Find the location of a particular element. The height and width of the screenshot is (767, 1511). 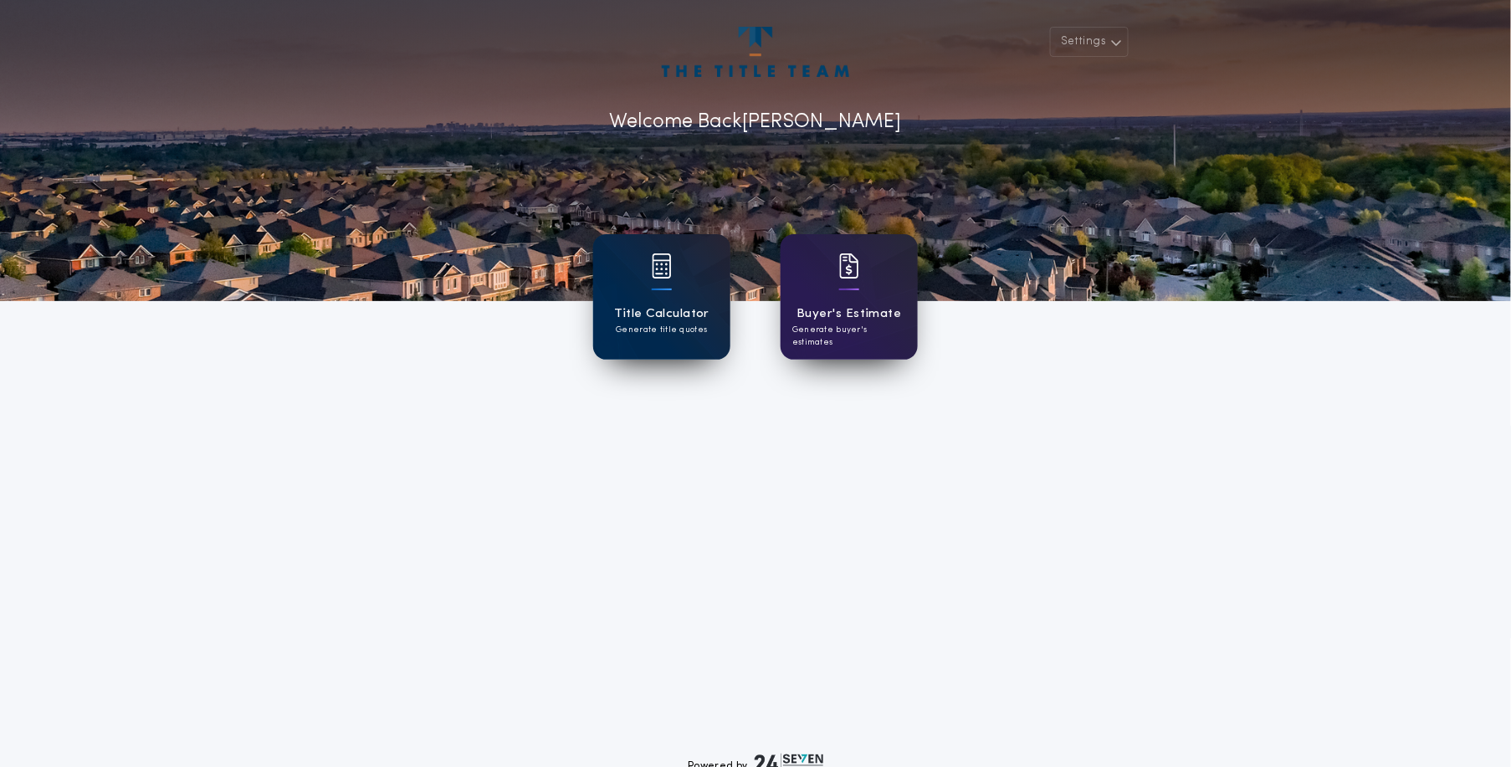

p: Generate buyer's estimates is located at coordinates (849, 336).